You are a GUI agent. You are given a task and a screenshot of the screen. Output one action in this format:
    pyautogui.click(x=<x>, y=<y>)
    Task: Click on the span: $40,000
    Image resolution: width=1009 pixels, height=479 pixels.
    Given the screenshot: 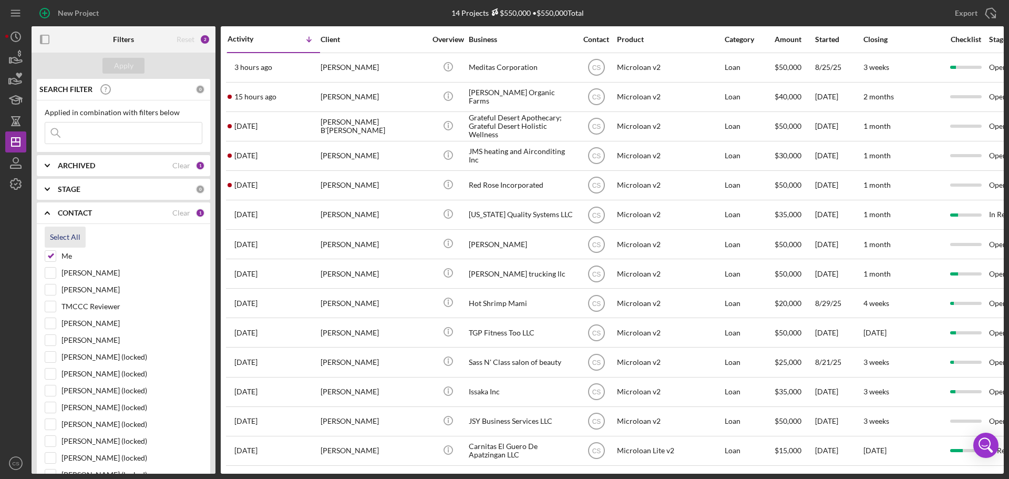 What is the action you would take?
    pyautogui.click(x=788, y=96)
    